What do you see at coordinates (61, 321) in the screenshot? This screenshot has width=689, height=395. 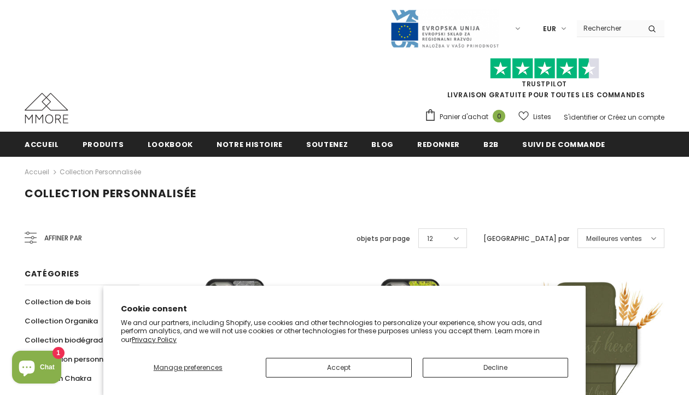 I see `a: Collection Organika` at bounding box center [61, 321].